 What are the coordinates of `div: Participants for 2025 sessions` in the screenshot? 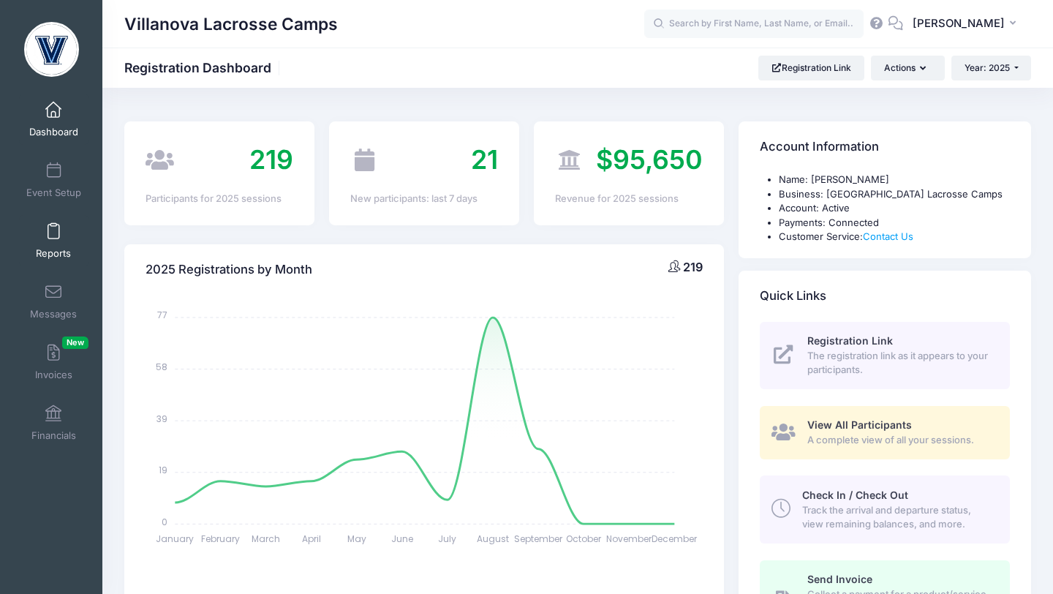 It's located at (219, 199).